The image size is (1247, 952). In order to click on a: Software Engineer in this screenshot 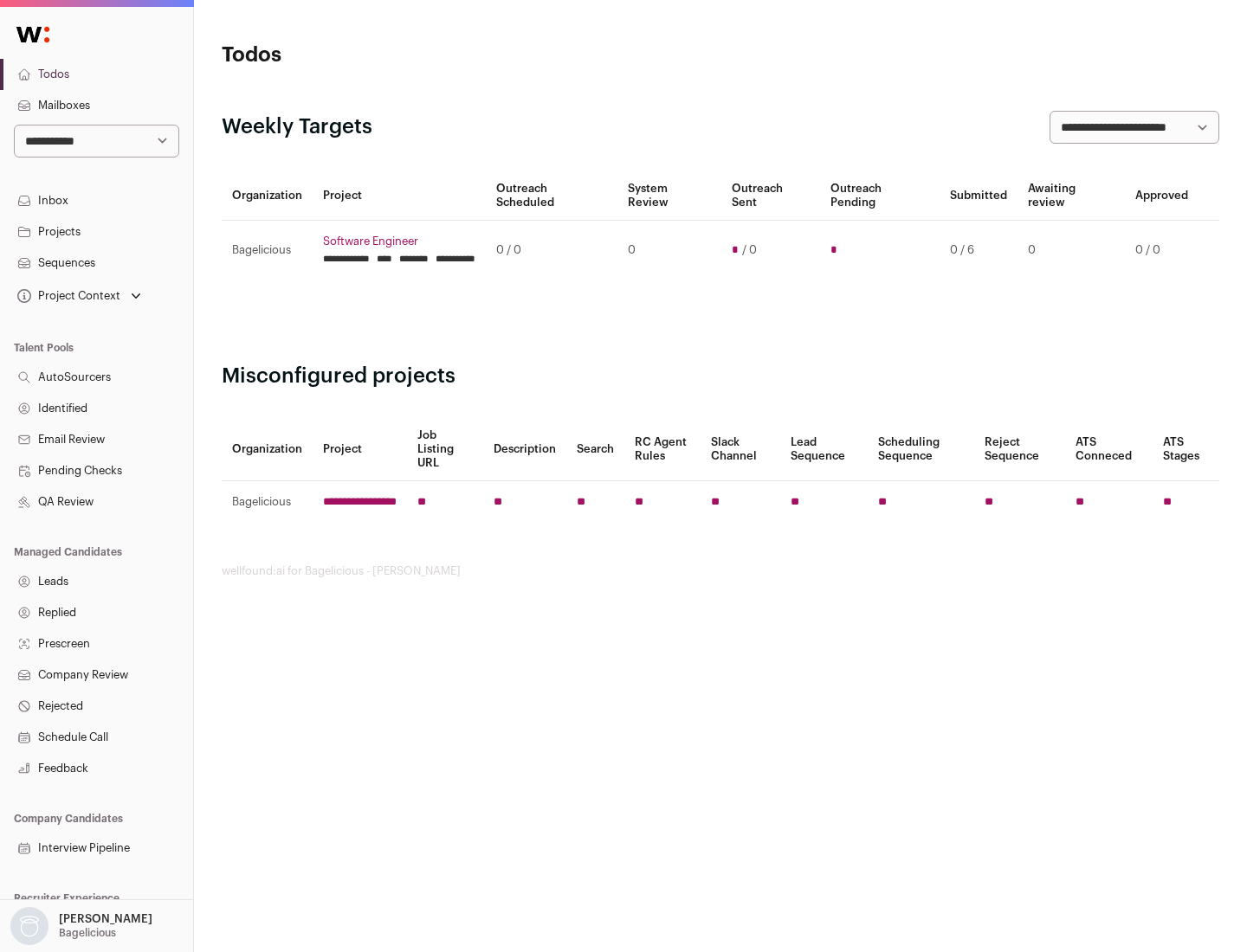, I will do `click(399, 241)`.